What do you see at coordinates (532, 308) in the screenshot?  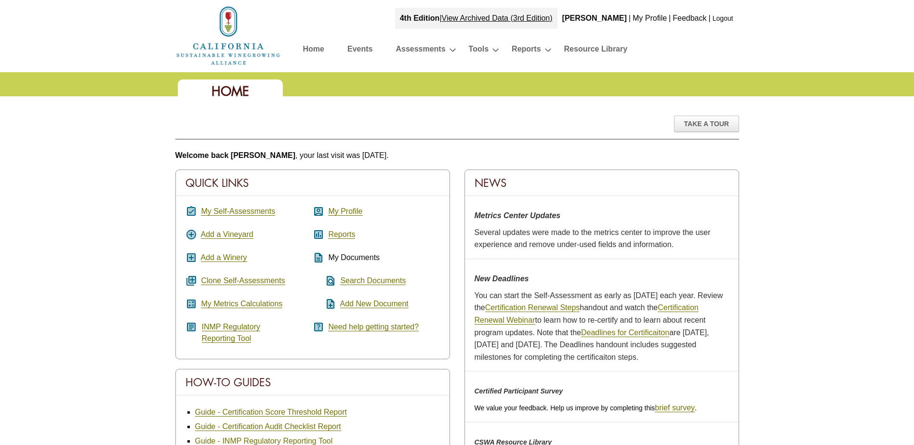 I see `a: Certification Renewal Steps` at bounding box center [532, 308].